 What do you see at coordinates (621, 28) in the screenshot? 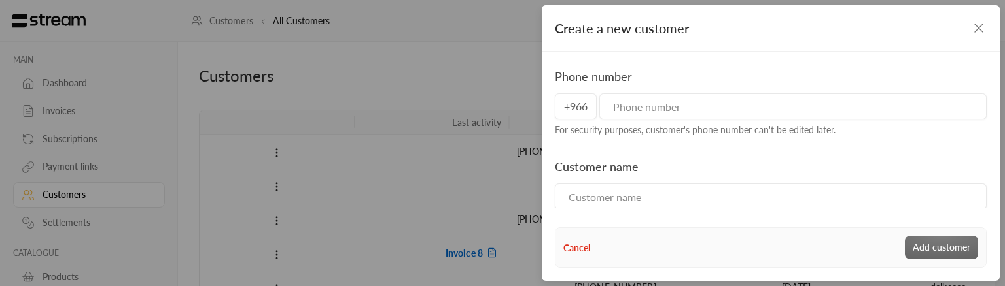
I see `span: Create a new customer` at bounding box center [621, 28].